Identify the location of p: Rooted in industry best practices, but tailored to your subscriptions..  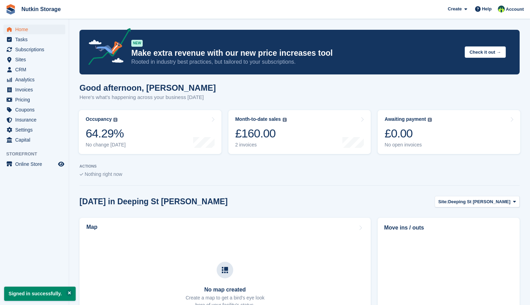
(295, 62).